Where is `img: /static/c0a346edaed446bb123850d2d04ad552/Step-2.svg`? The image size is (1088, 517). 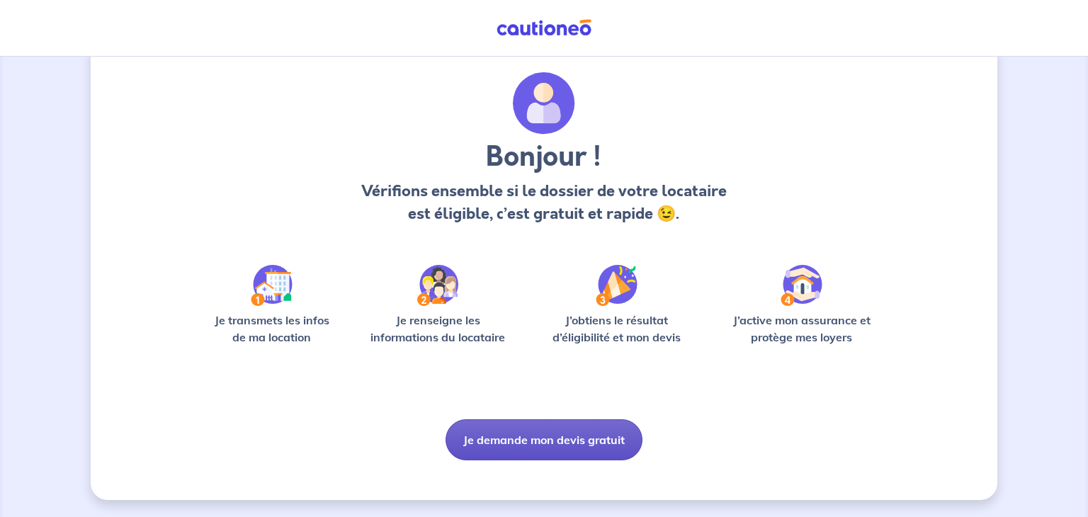
img: /static/c0a346edaed446bb123850d2d04ad552/Step-2.svg is located at coordinates (438, 286).